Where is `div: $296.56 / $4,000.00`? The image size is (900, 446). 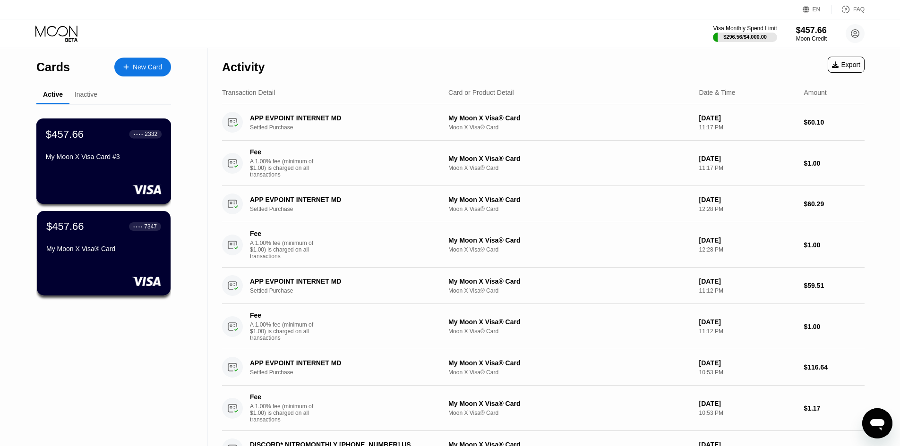 div: $296.56 / $4,000.00 is located at coordinates (745, 37).